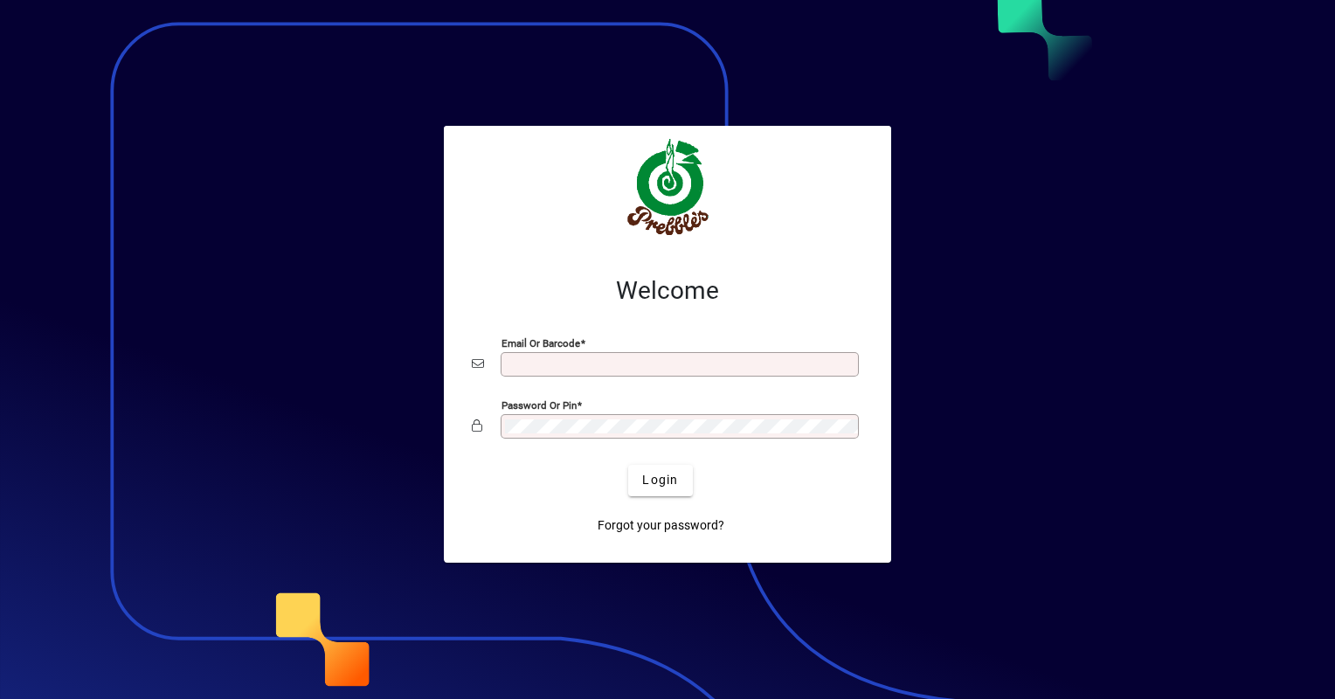 This screenshot has width=1335, height=699. Describe the element at coordinates (661, 526) in the screenshot. I see `a: Forgot your password?` at that location.